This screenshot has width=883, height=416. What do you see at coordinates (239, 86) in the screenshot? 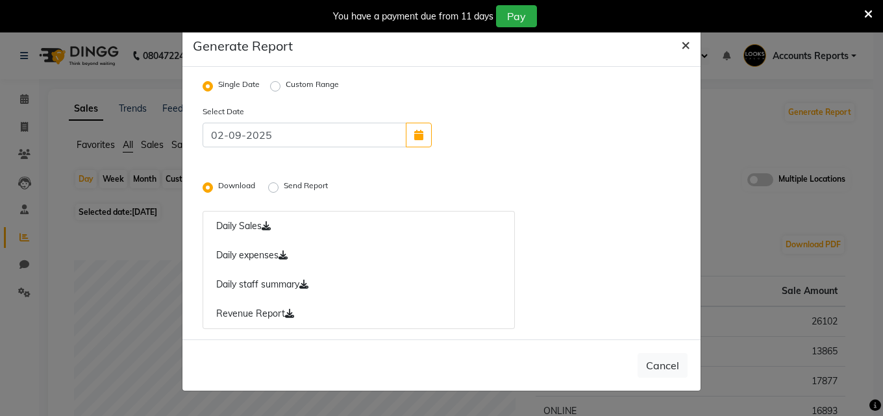
I see `label: Single Date` at bounding box center [239, 86].